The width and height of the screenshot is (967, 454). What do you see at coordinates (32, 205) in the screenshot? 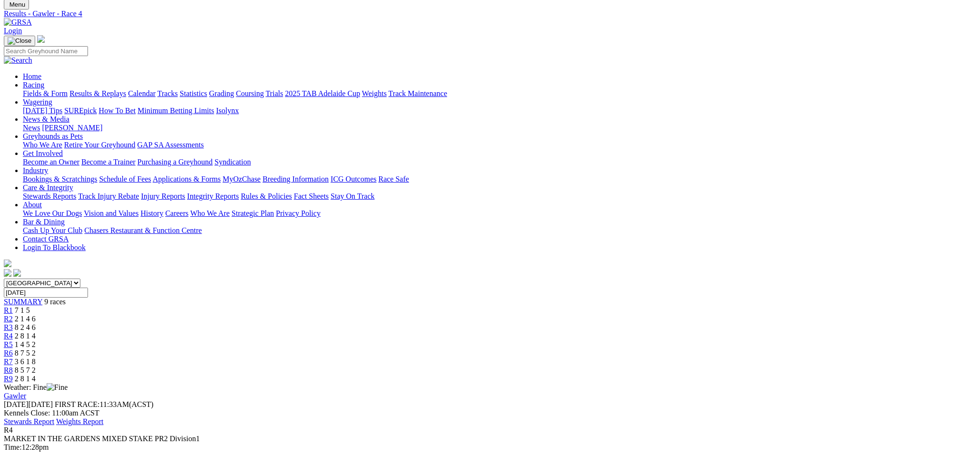
I see `a: About` at bounding box center [32, 205].